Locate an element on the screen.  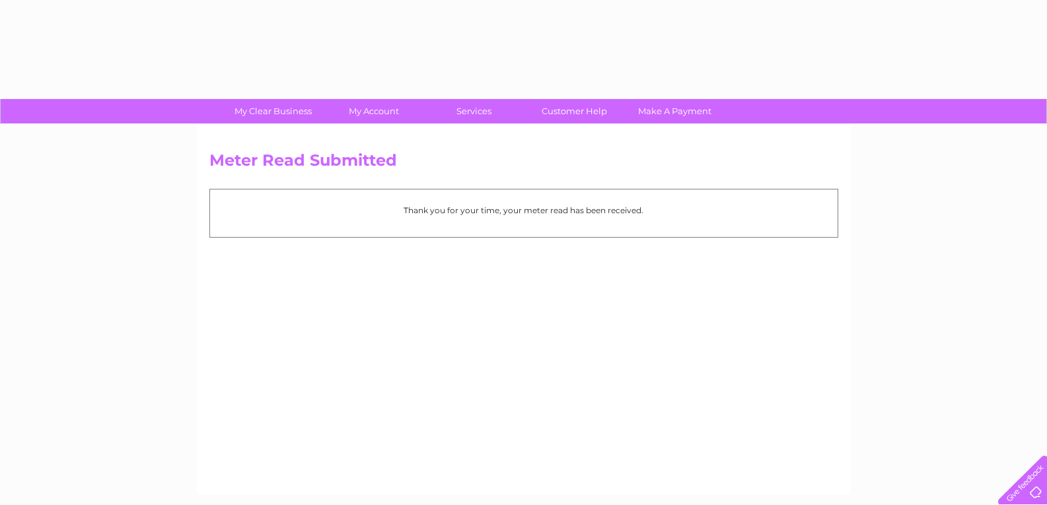
a: My Account is located at coordinates (373, 111).